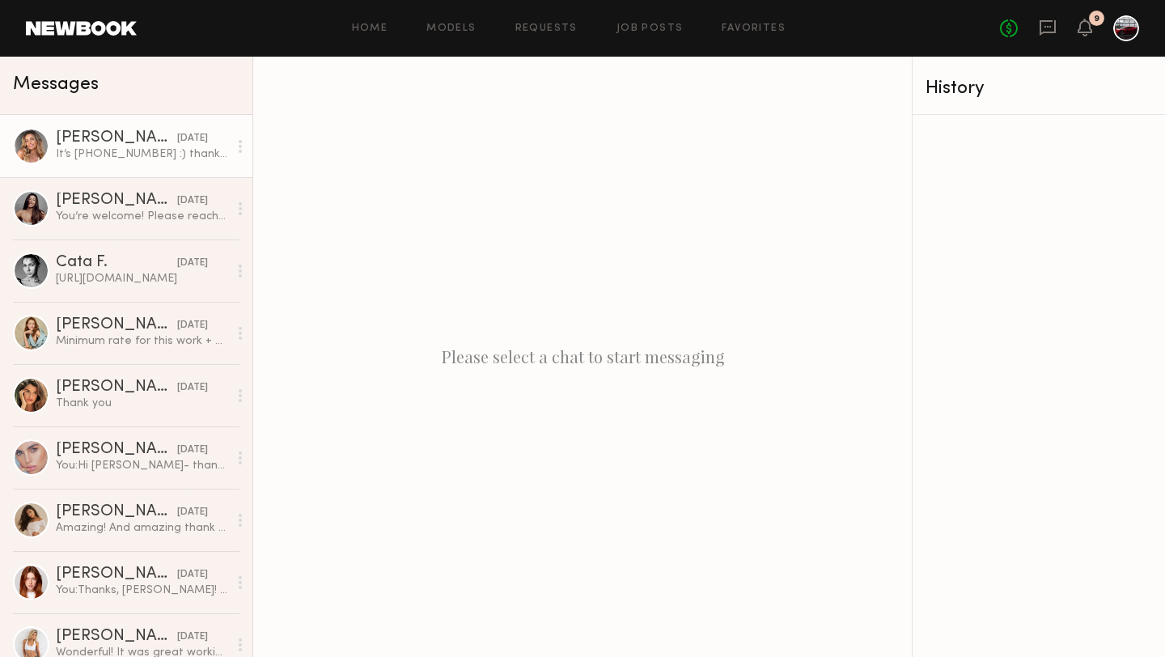 Image resolution: width=1165 pixels, height=657 pixels. I want to click on div: 9, so click(1096, 19).